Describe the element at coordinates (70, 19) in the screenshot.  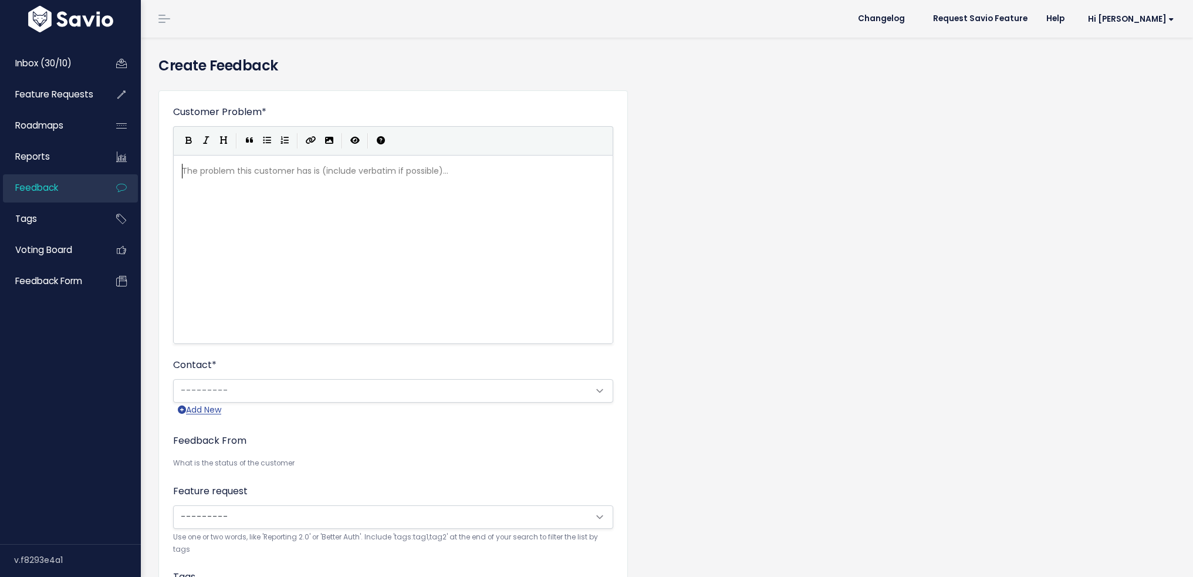
I see `img: logo-white.9d6f32f41409.svg` at that location.